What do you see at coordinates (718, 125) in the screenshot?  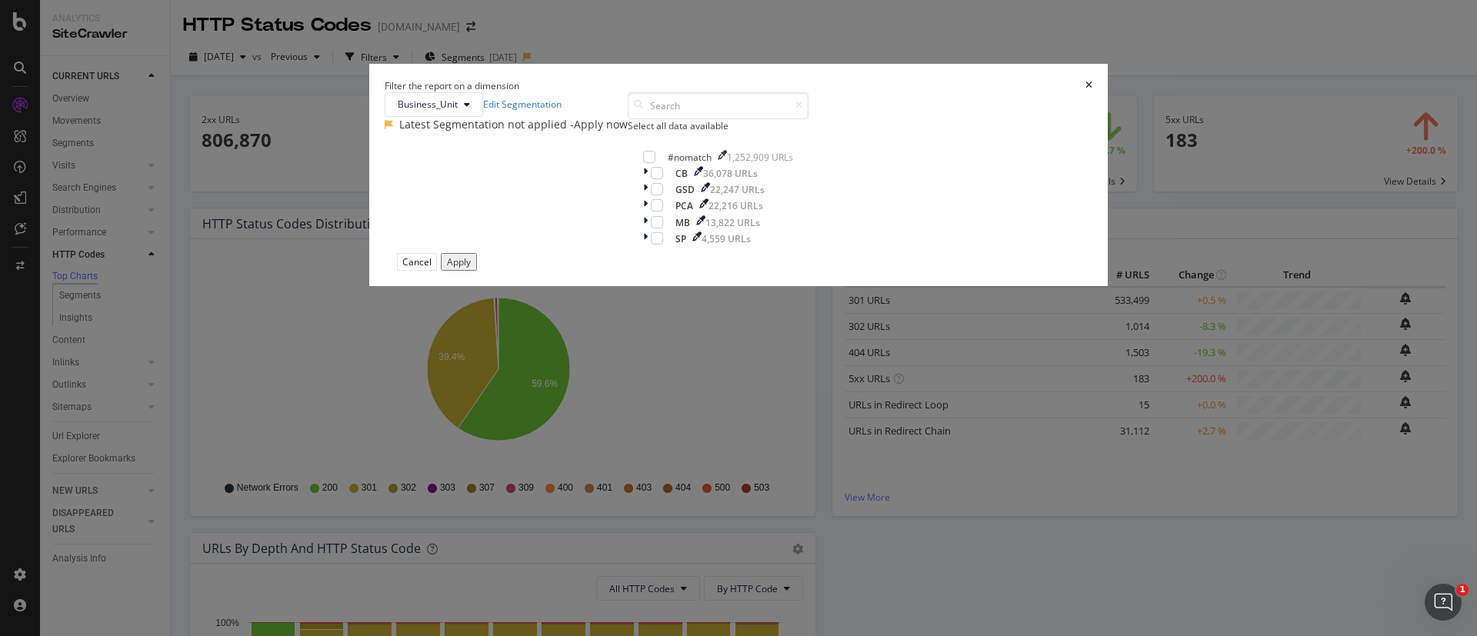 I see `div: Select all data available` at bounding box center [718, 125].